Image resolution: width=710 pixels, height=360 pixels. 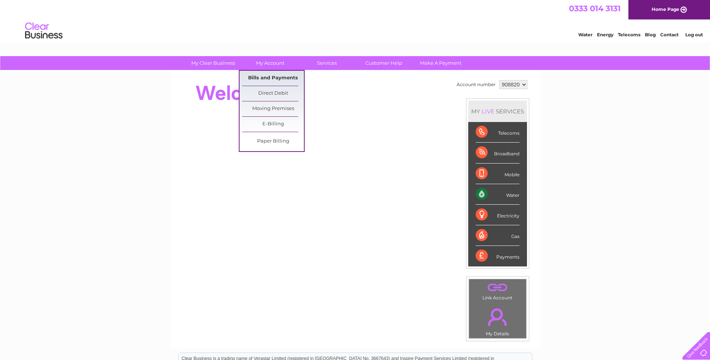 I want to click on a: Bills and Payments, so click(x=273, y=78).